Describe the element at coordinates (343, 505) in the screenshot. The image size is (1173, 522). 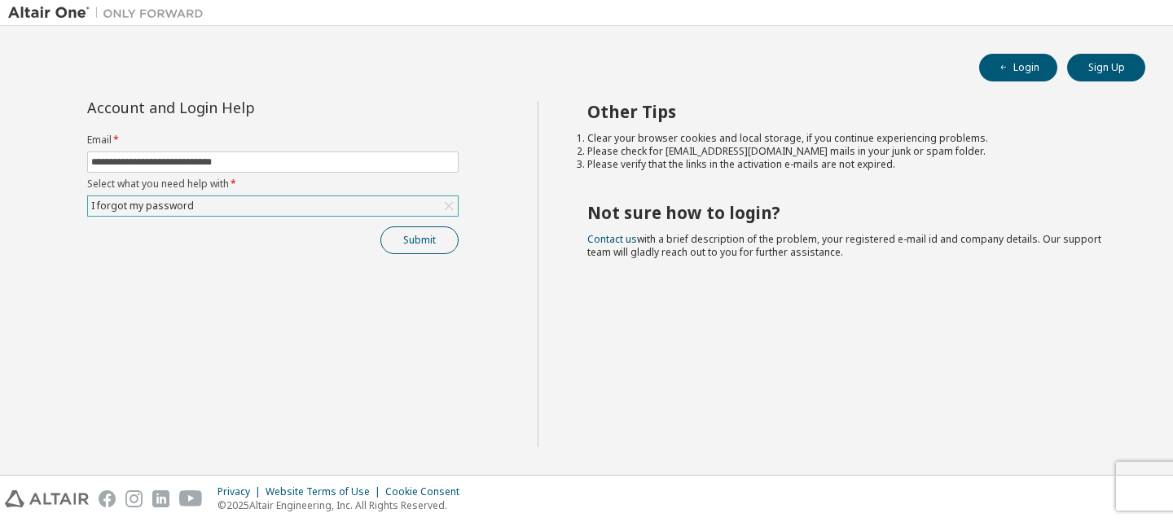
I see `p: © 2025 Altair Engineering, Inc. All Rights Reserved.` at that location.